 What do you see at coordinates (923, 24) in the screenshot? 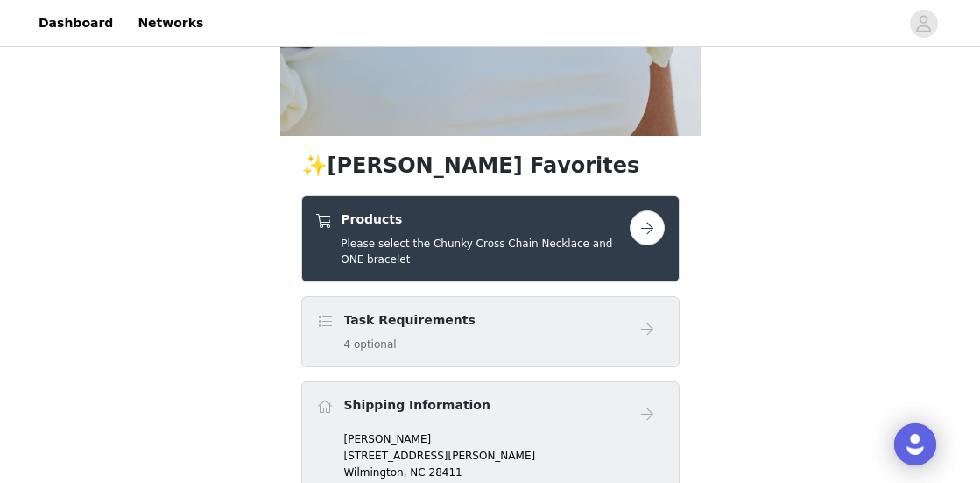
I see `div: avatar` at bounding box center [923, 24].